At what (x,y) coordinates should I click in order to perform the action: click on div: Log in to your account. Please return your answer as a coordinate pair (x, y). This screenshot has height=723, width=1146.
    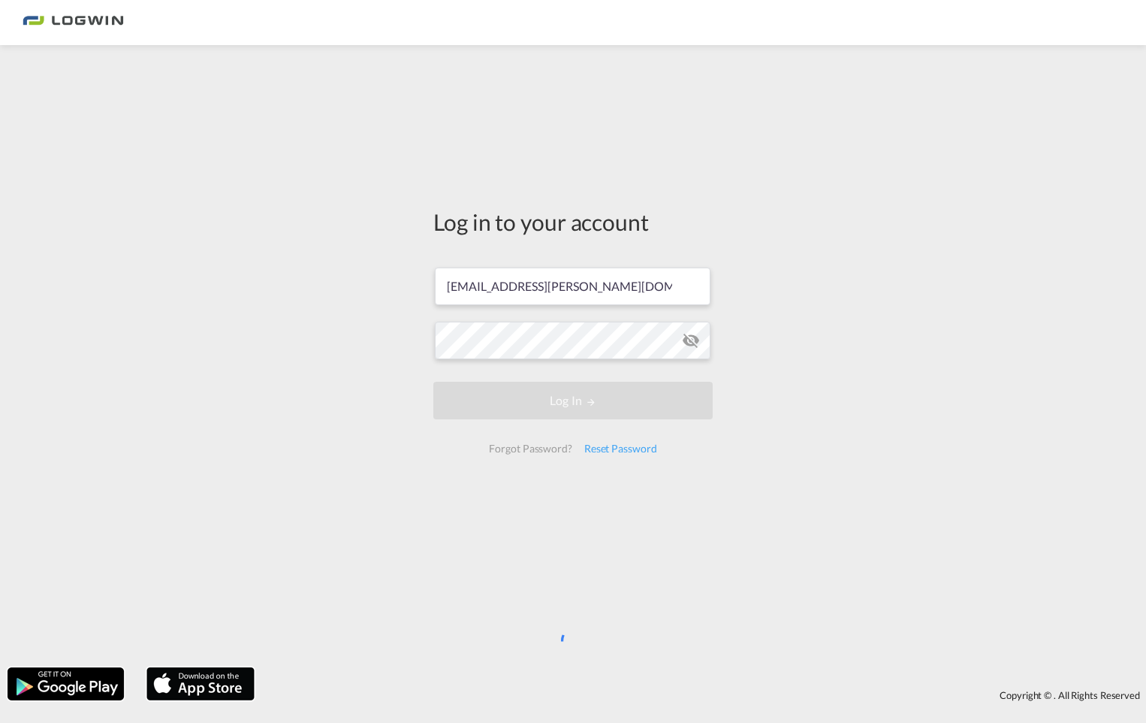
    Looking at the image, I should click on (573, 222).